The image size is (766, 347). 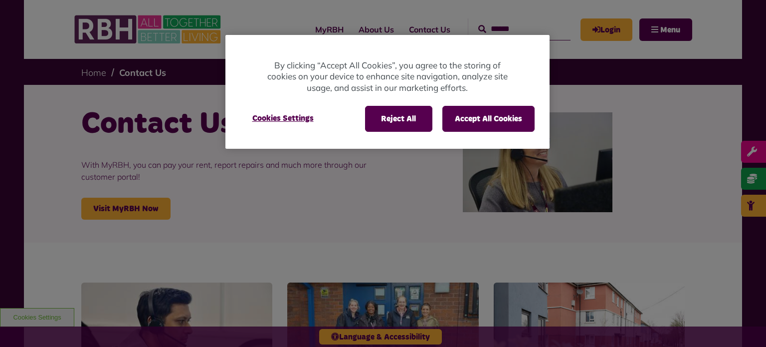 What do you see at coordinates (387, 92) in the screenshot?
I see `div: Cookie banner` at bounding box center [387, 92].